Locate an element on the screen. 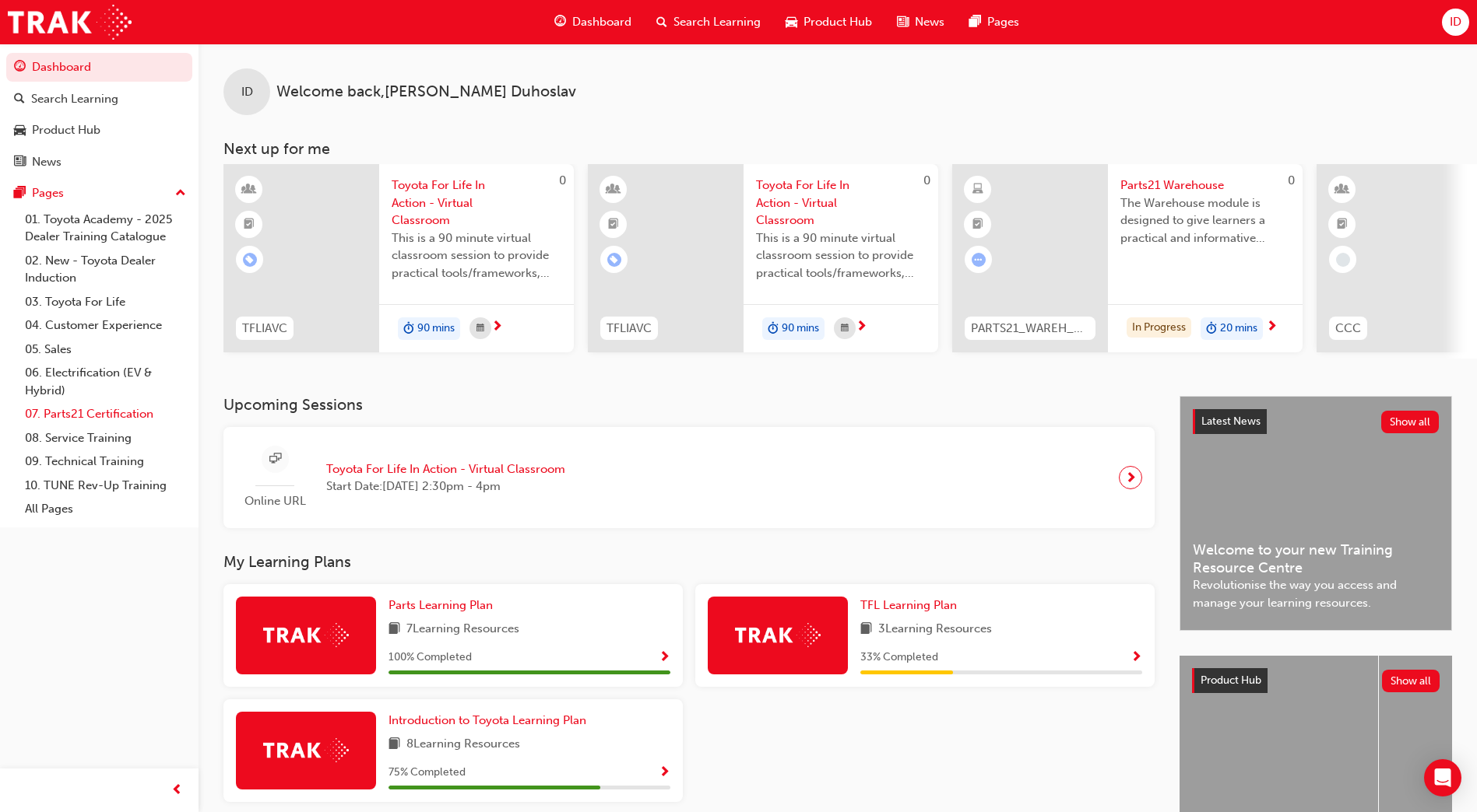 Image resolution: width=1477 pixels, height=812 pixels. span: Parts21 Warehouse is located at coordinates (1206, 185).